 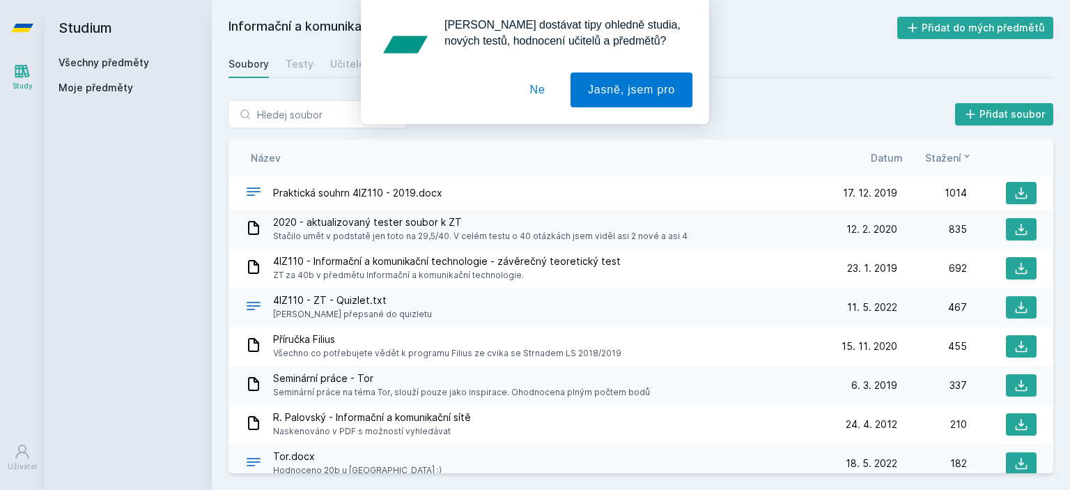 I want to click on span: 24. 4. 2012, so click(x=871, y=424).